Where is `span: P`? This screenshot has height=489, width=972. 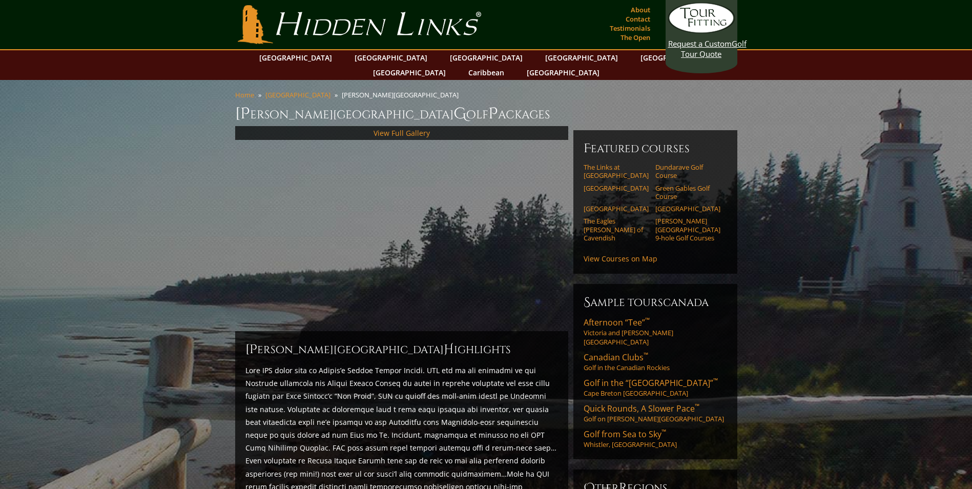 span: P is located at coordinates (493, 114).